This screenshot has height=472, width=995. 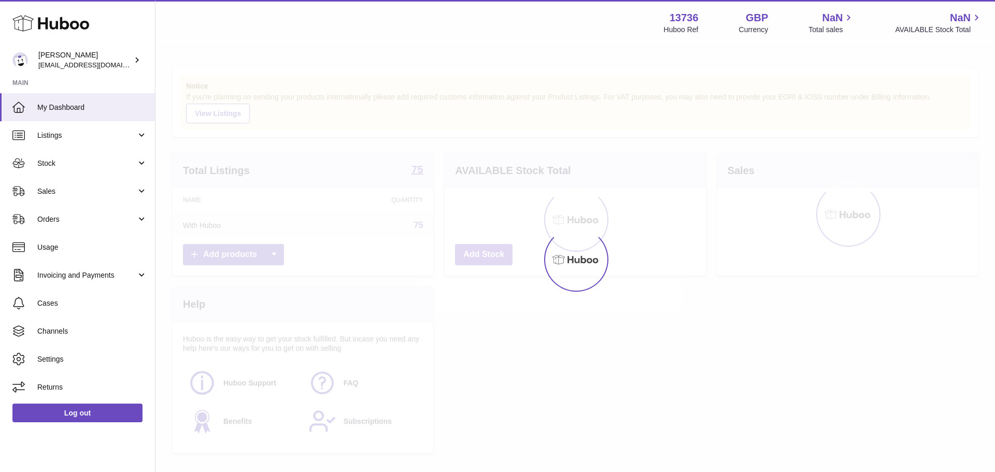 What do you see at coordinates (77, 413) in the screenshot?
I see `a: Log out` at bounding box center [77, 413].